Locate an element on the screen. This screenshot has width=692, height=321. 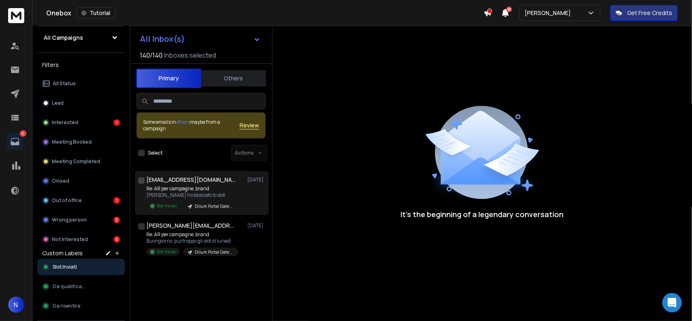
span: Slot Inviati is located at coordinates (65, 267).